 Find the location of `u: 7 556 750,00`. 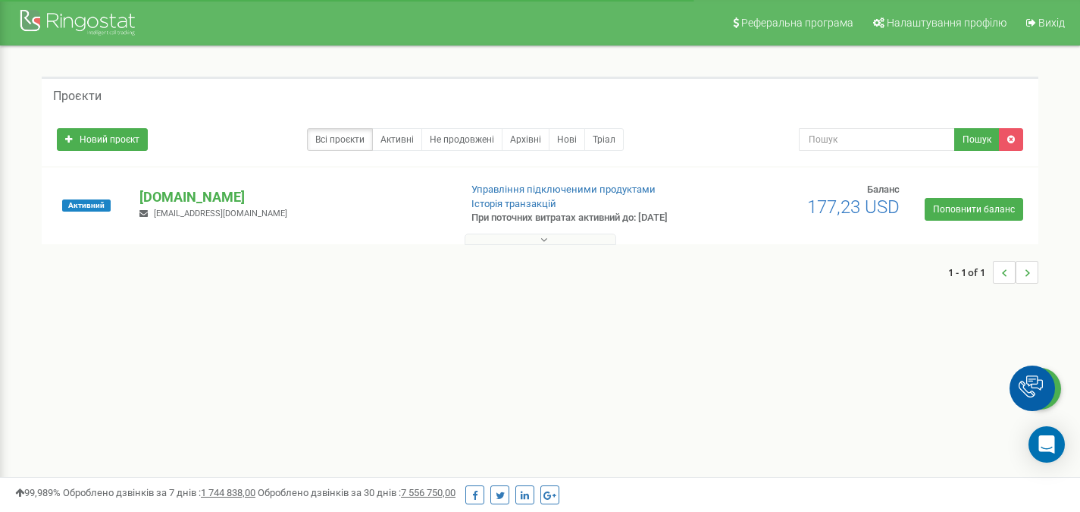

u: 7 556 750,00 is located at coordinates (428, 492).